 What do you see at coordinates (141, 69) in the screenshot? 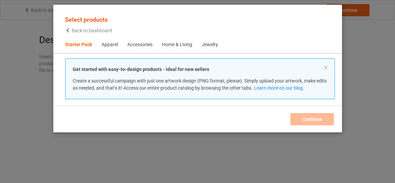
I see `strong: Get started with easy-to-design products - ideal for new sellers` at bounding box center [141, 69].